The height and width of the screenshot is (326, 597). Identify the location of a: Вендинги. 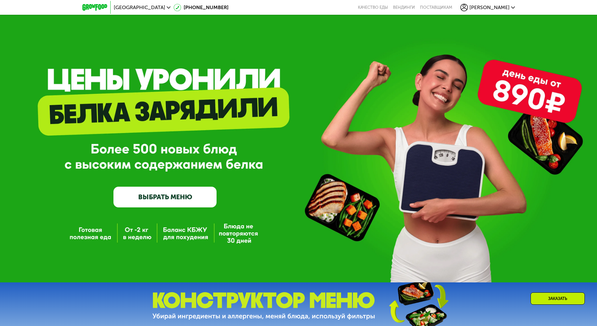
(404, 8).